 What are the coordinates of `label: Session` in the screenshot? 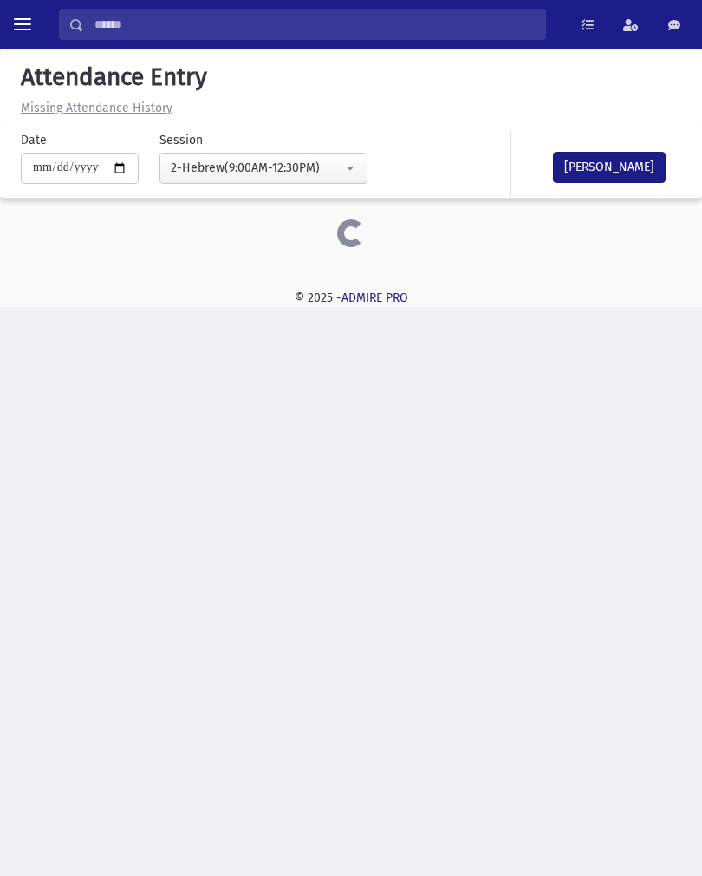 It's located at (181, 140).